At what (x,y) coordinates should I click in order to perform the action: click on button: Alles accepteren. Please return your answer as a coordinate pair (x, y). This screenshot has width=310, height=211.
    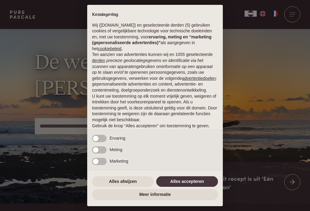
    Looking at the image, I should click on (187, 182).